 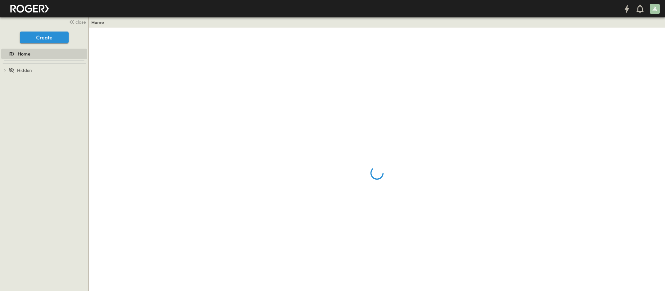 I want to click on button: close, so click(x=77, y=22).